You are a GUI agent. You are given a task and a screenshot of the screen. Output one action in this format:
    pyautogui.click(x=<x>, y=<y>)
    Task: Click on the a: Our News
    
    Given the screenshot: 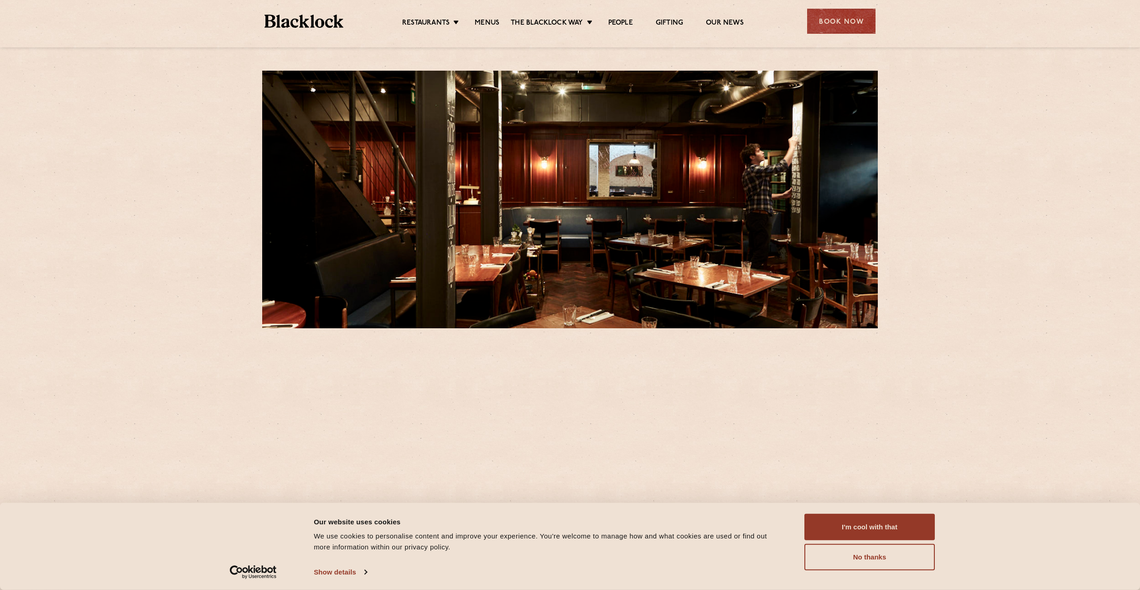 What is the action you would take?
    pyautogui.click(x=725, y=24)
    